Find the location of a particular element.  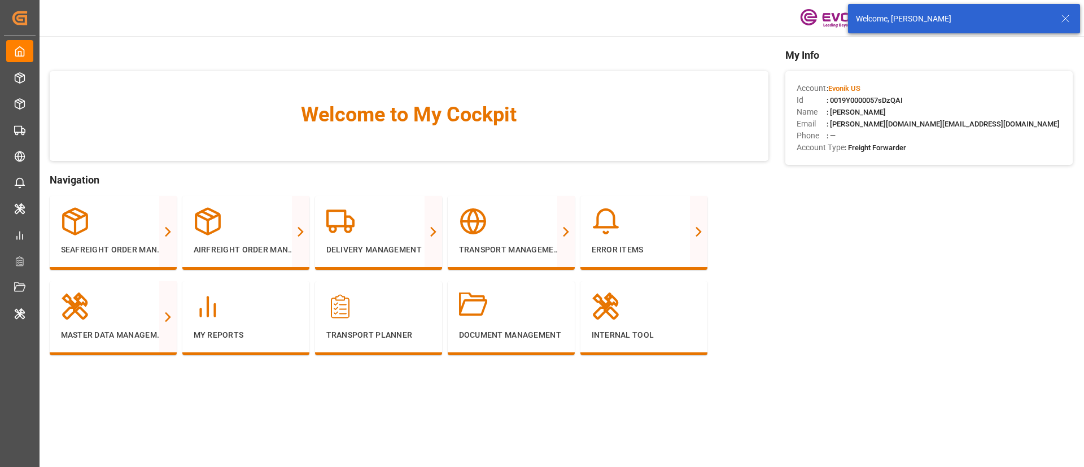

p: Seafreight Order Management is located at coordinates (113, 249).